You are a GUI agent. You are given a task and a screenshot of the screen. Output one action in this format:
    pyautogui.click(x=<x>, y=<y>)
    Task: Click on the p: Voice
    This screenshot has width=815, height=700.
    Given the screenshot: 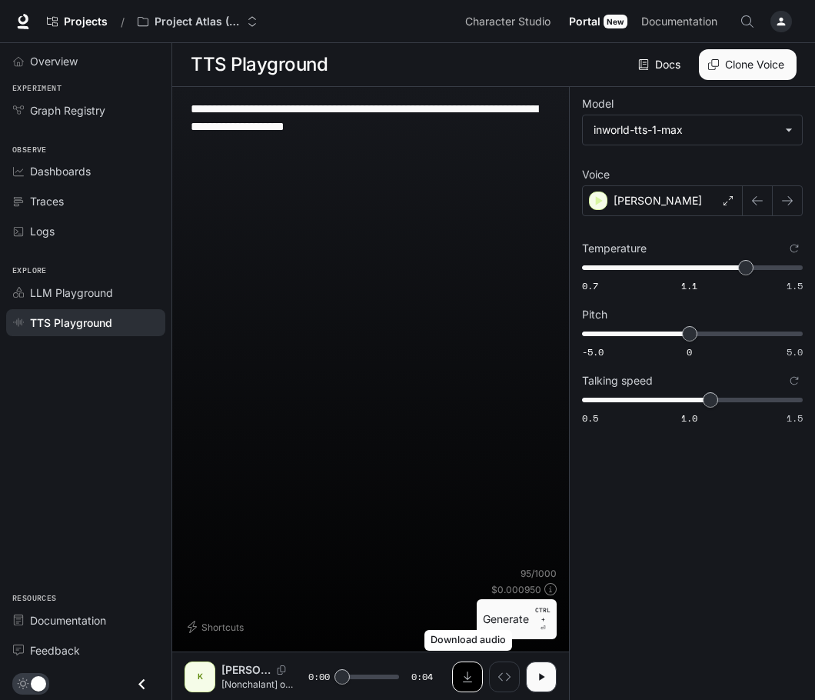 What is the action you would take?
    pyautogui.click(x=596, y=175)
    